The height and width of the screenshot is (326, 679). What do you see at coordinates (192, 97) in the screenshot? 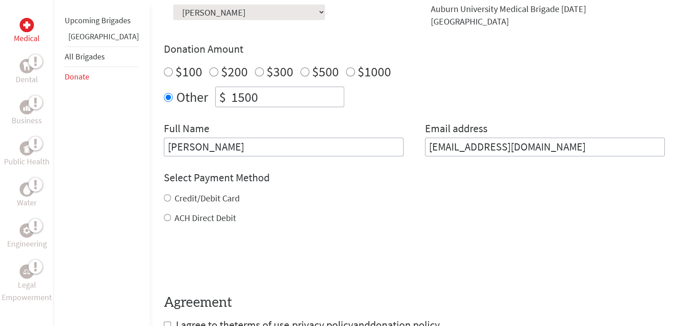
I see `label: Other` at bounding box center [192, 97].